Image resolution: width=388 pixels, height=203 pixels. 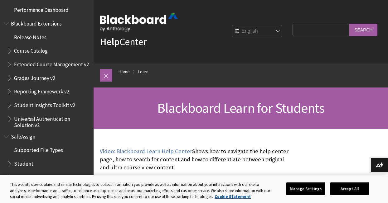 I want to click on span: Release Notes, so click(x=30, y=36).